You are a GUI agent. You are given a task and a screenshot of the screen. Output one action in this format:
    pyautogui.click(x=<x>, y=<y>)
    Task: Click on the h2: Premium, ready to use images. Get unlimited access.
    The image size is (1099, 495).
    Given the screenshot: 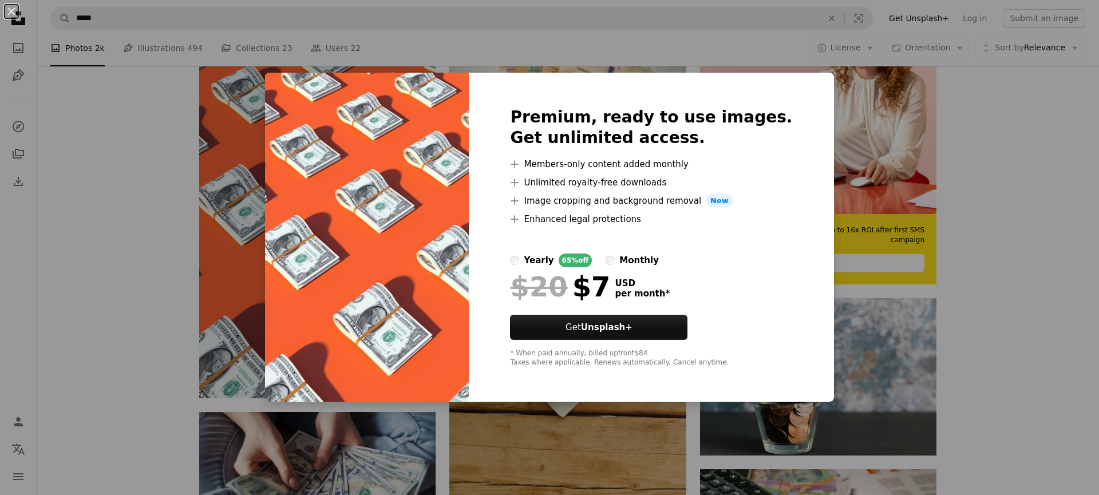 What is the action you would take?
    pyautogui.click(x=651, y=128)
    